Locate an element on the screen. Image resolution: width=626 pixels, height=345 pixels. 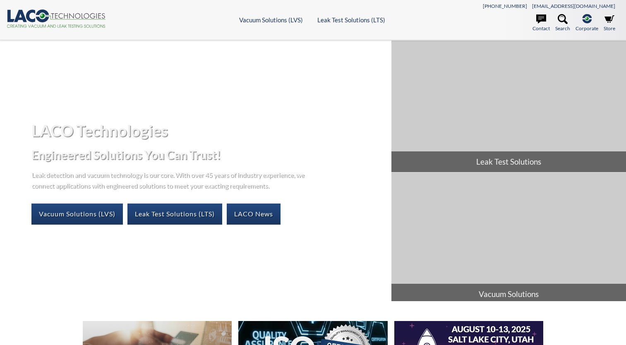
a: Contact is located at coordinates (541, 23).